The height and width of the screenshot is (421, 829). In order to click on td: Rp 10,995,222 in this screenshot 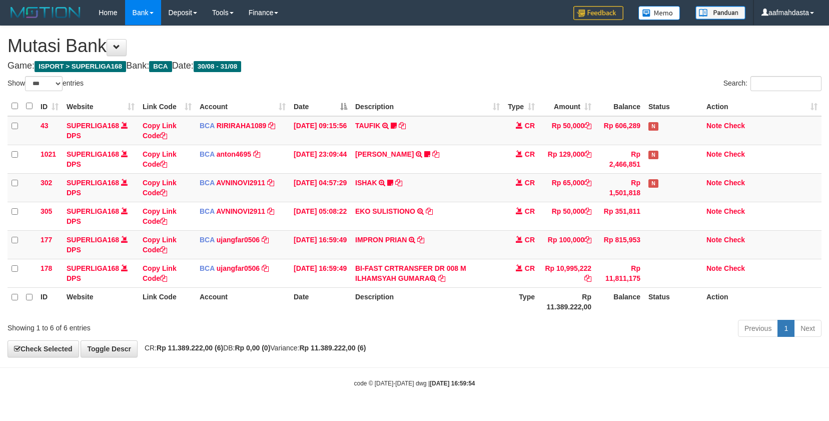, I will do `click(567, 273)`.